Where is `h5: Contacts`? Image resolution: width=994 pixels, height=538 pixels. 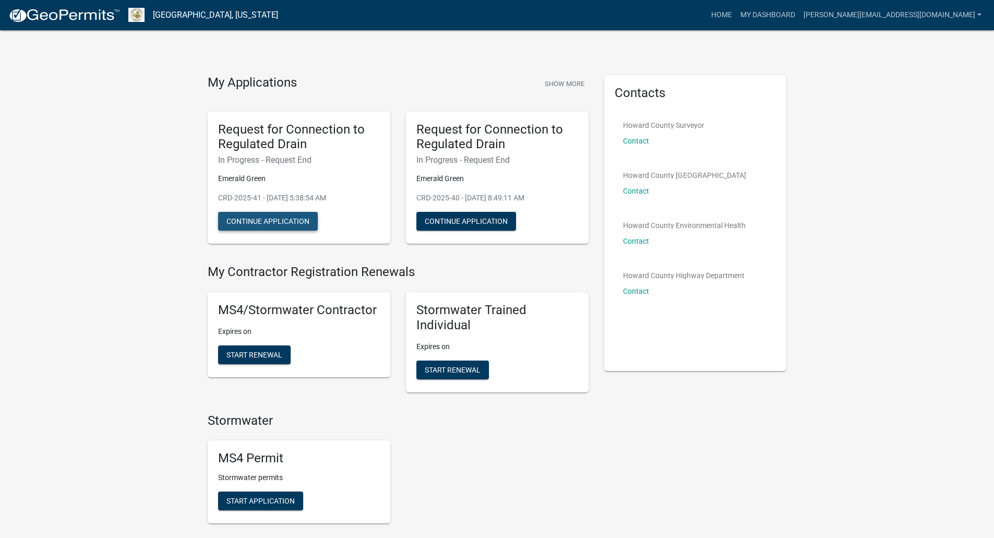
h5: Contacts is located at coordinates (695, 93).